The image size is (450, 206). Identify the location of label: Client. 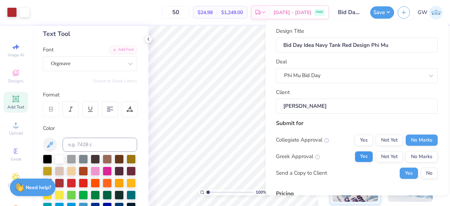
(283, 92).